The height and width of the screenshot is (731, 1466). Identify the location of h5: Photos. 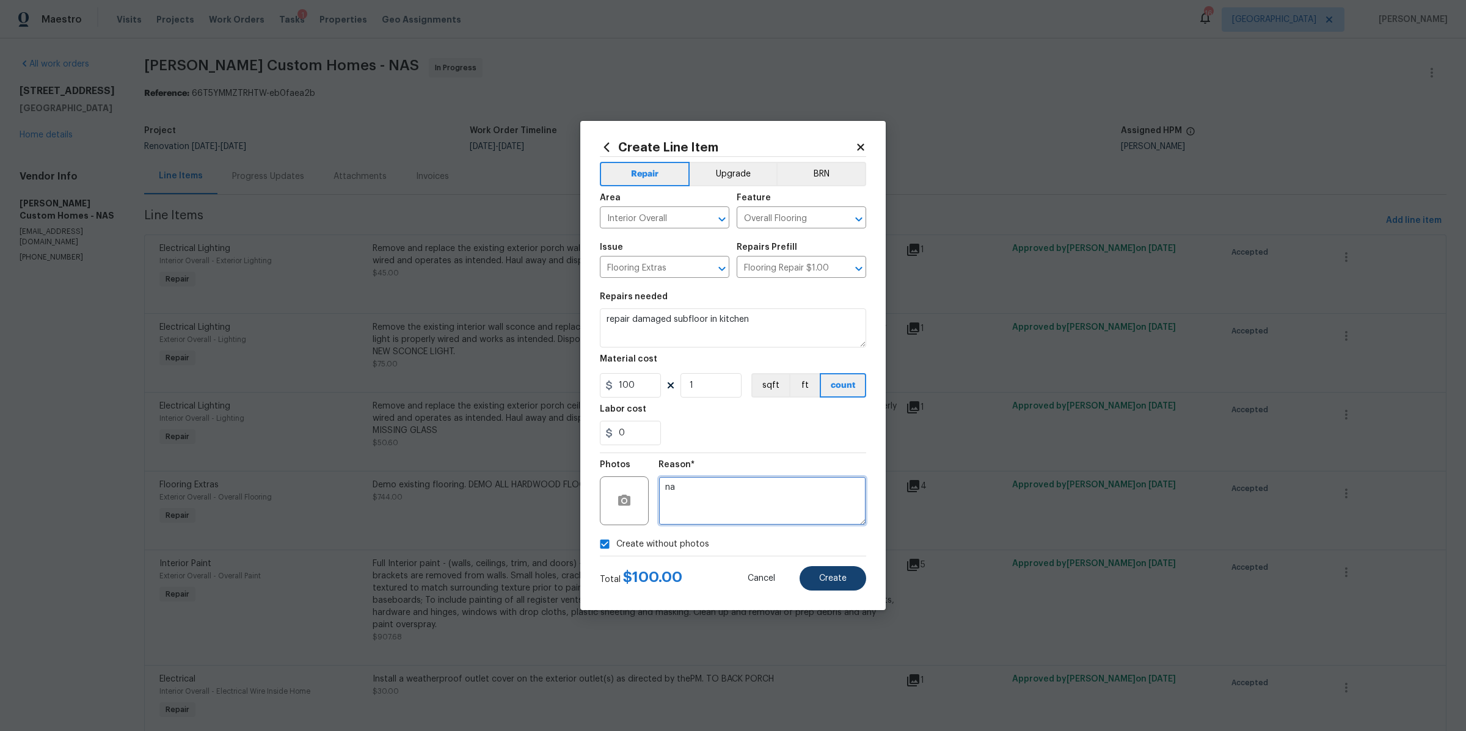
(615, 465).